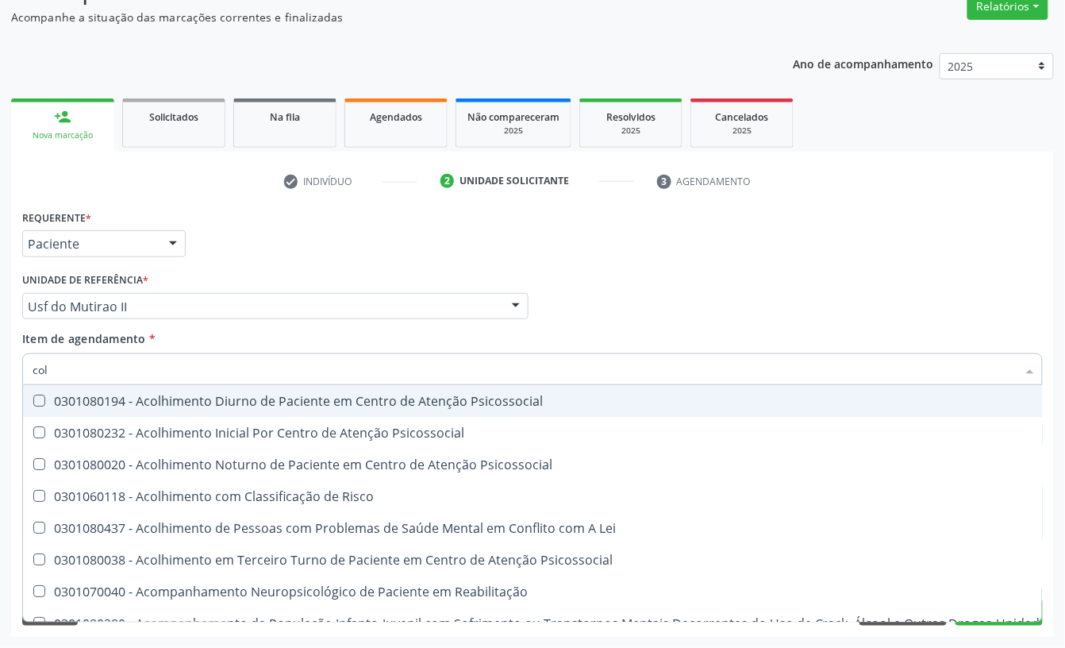  Describe the element at coordinates (174, 117) in the screenshot. I see `span: Solicitados` at that location.